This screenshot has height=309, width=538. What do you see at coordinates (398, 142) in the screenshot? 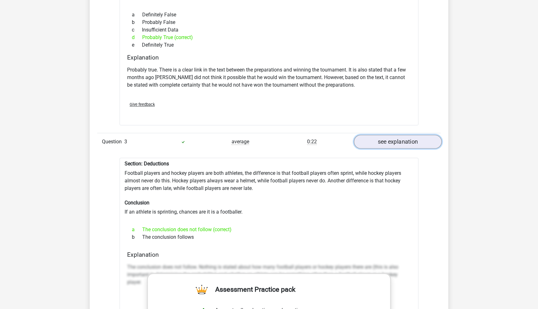
I see `a: see explanation` at bounding box center [398, 142].